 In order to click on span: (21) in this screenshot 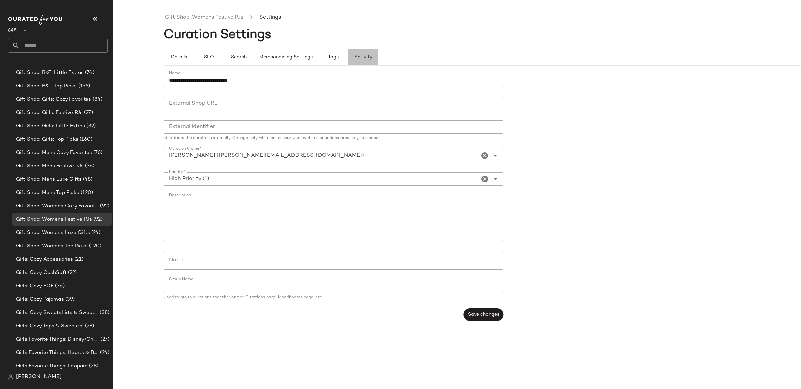, I will do `click(78, 260)`.